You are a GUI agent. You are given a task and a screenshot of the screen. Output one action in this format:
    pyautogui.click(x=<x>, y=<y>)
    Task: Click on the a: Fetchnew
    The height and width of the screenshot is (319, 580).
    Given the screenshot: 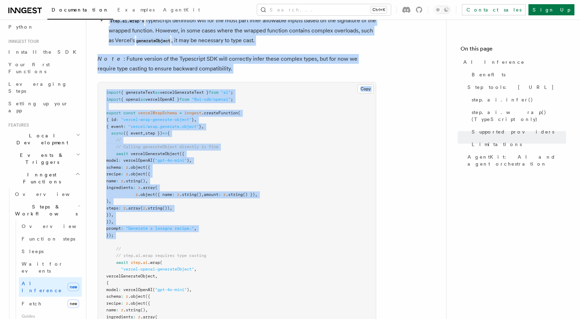 What is the action you would take?
    pyautogui.click(x=50, y=304)
    